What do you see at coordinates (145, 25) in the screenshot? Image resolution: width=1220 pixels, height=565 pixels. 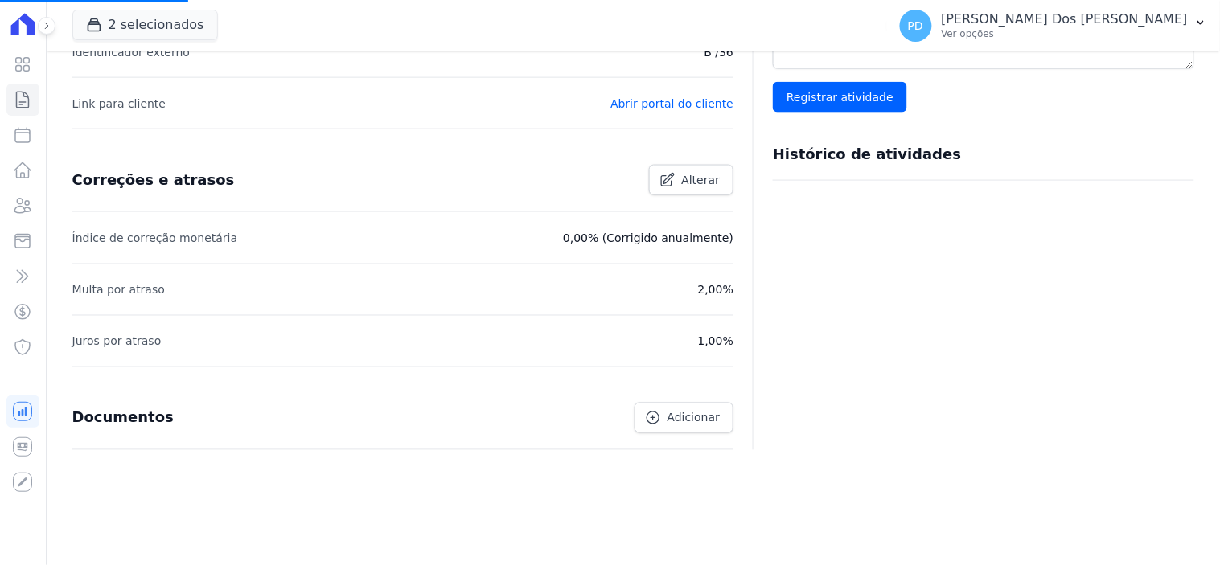 I see `button: 2 selecionados` at bounding box center [145, 25].